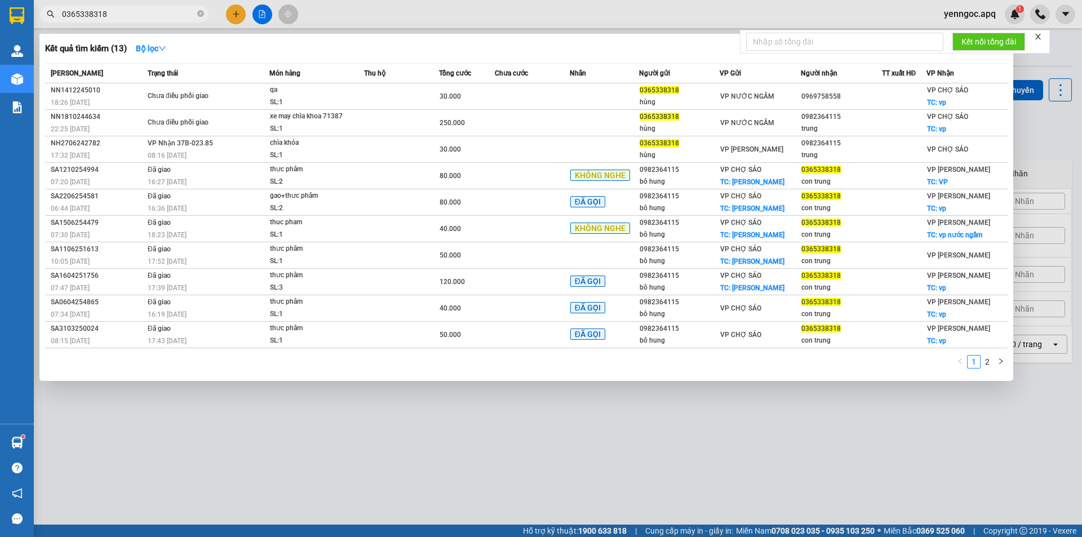 This screenshot has width=1082, height=537. Describe the element at coordinates (450, 96) in the screenshot. I see `span: 30.000` at that location.